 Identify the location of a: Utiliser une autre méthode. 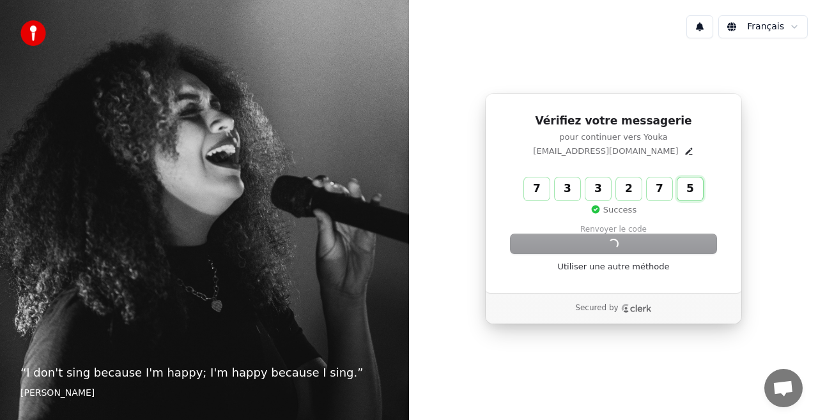
(613, 267).